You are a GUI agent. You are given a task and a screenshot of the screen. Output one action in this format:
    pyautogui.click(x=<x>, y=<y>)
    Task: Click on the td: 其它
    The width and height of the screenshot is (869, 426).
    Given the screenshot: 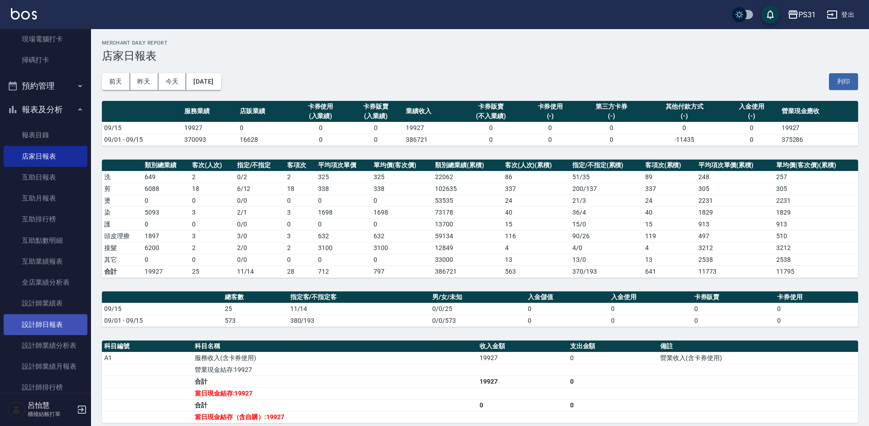 What is the action you would take?
    pyautogui.click(x=122, y=260)
    